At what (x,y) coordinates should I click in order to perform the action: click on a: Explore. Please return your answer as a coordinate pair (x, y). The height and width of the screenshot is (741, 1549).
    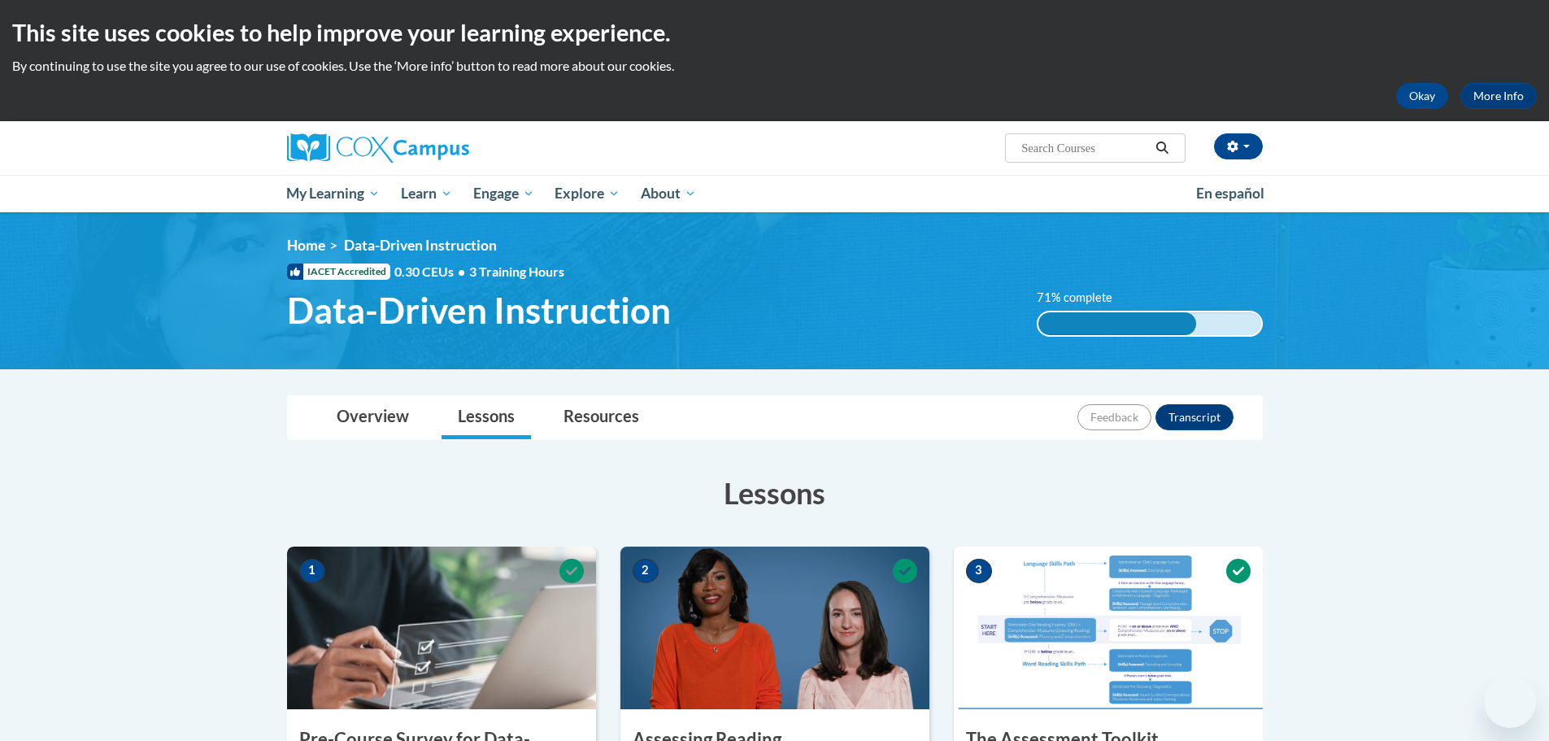
    Looking at the image, I should click on (587, 194).